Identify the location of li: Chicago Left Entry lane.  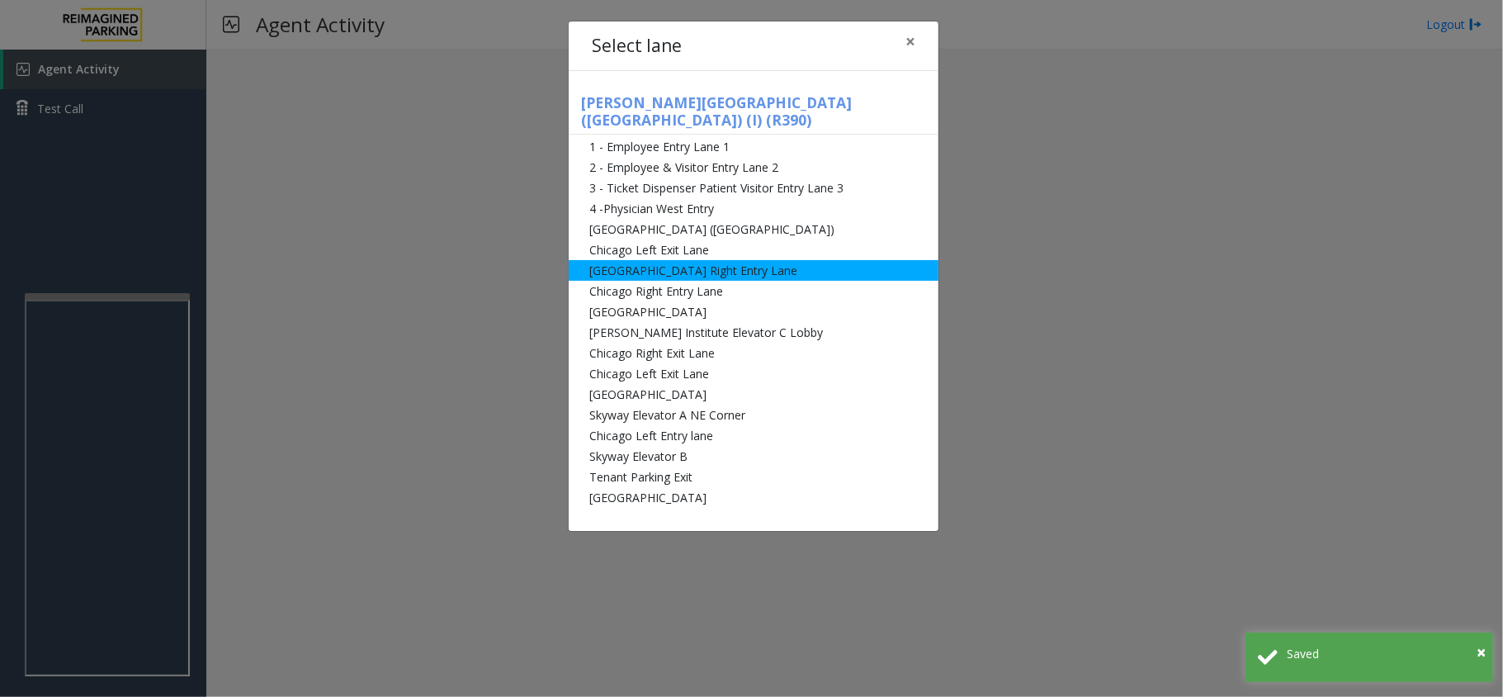
(754, 435).